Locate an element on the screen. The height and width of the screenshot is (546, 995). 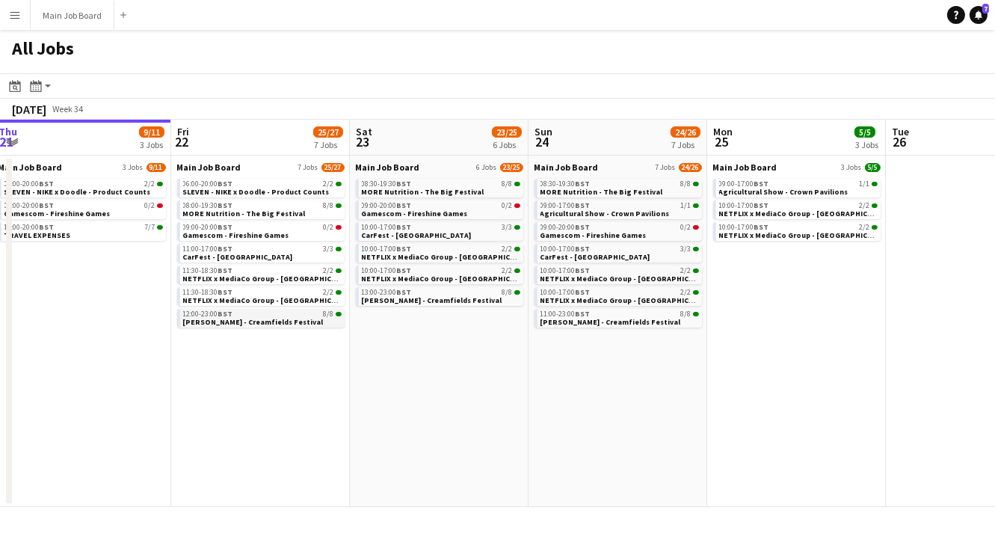
a: 19:00-20:00BST7/7TRAVEL EXPENSES is located at coordinates (84, 230).